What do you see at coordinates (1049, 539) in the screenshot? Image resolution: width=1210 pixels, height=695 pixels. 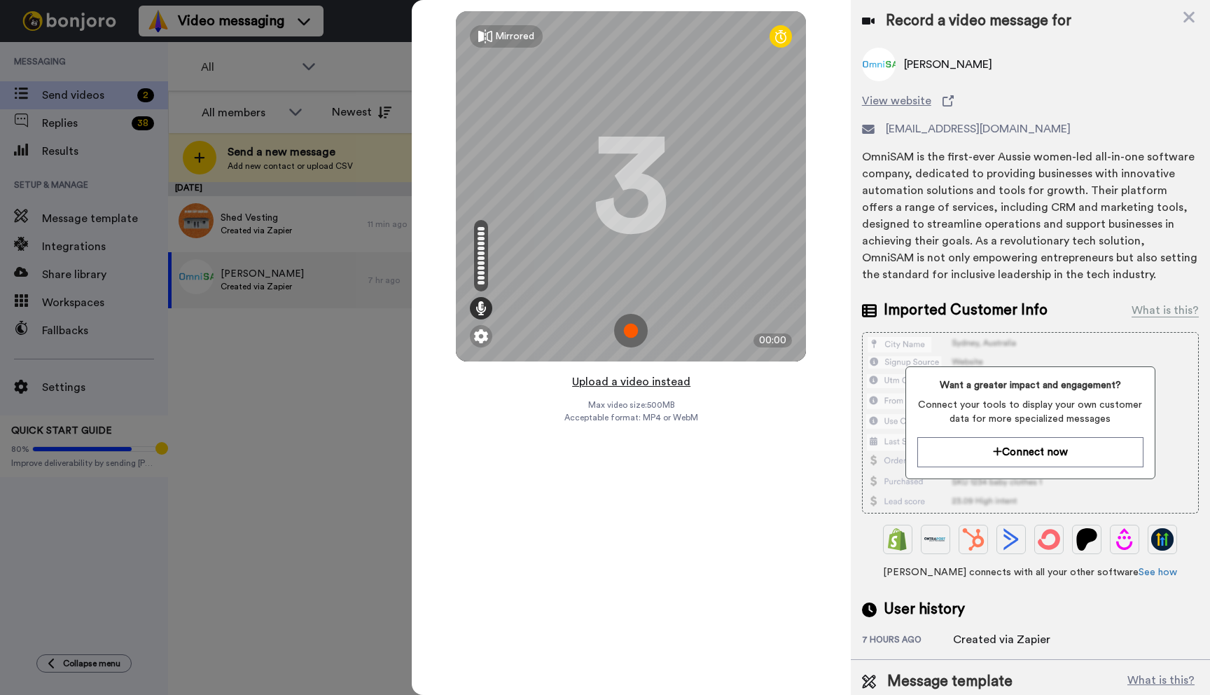 I see `img: ConvertKit` at bounding box center [1049, 539].